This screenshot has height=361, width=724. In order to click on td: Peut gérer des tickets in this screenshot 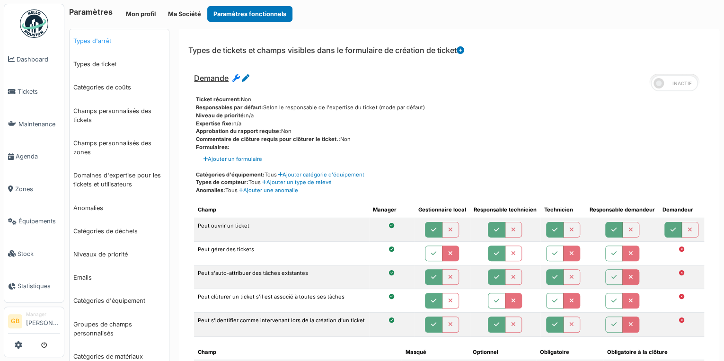, I will do `click(281, 253)`.